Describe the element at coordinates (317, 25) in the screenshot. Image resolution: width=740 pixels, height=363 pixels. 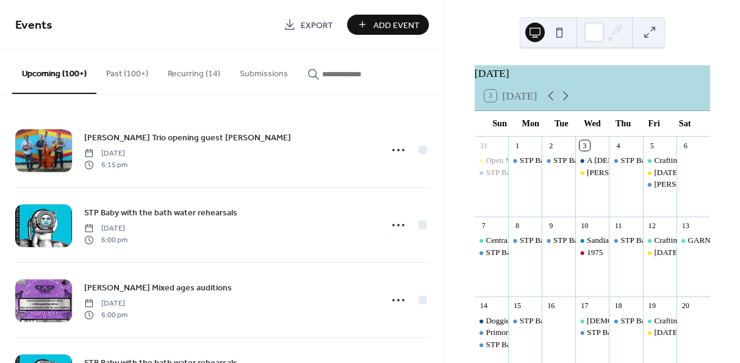
I see `span: Export` at that location.